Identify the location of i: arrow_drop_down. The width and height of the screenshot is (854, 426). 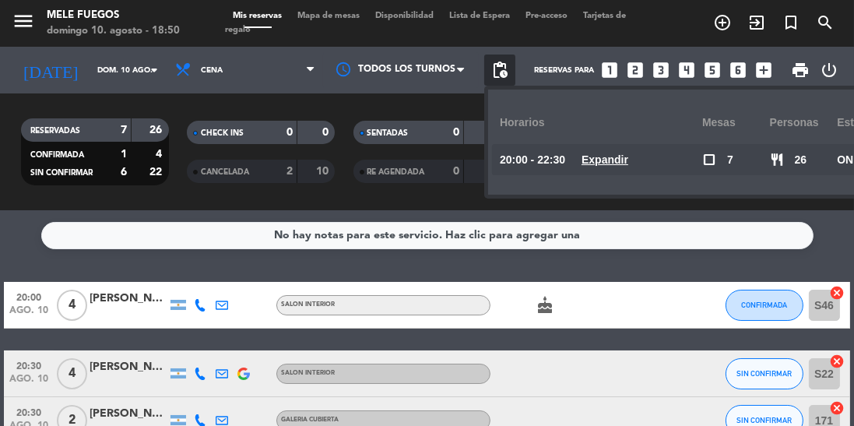
(154, 70).